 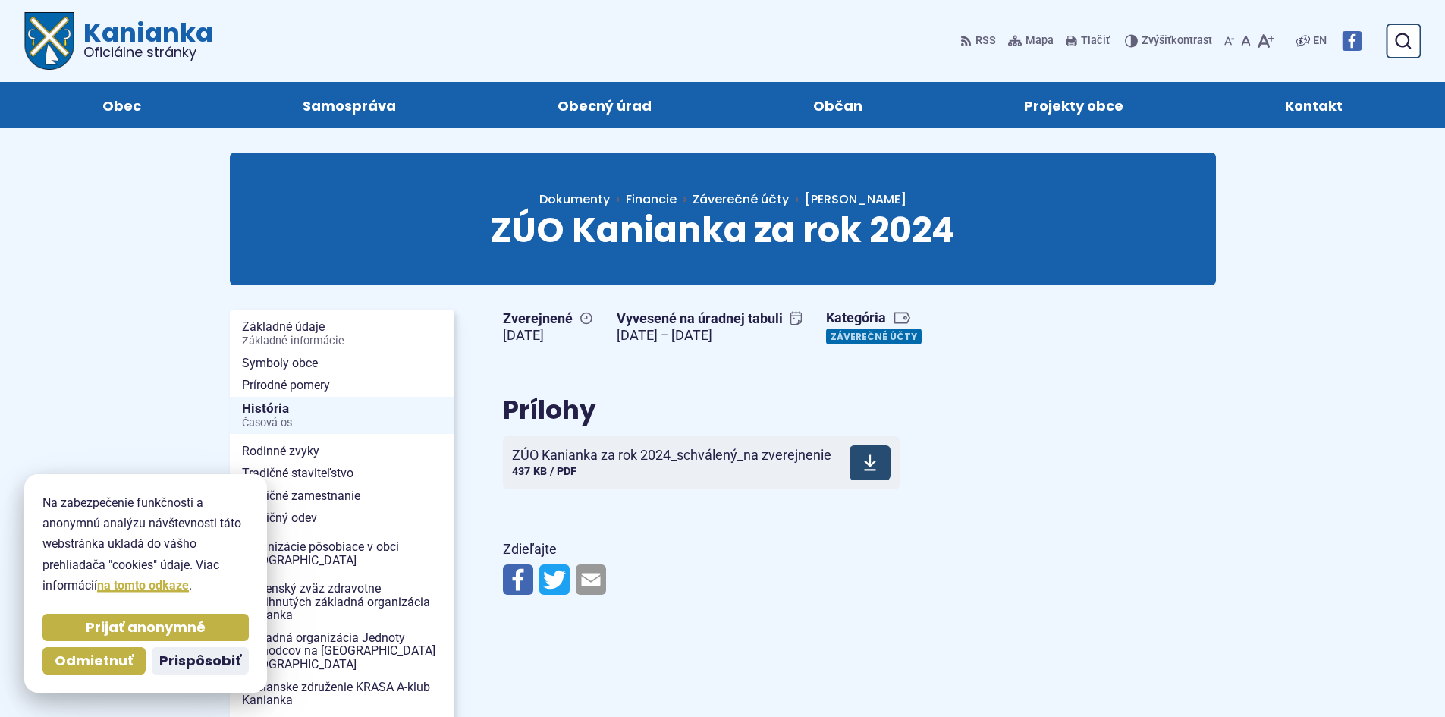 What do you see at coordinates (342, 415) in the screenshot?
I see `a: HistóriaČasová os` at bounding box center [342, 415].